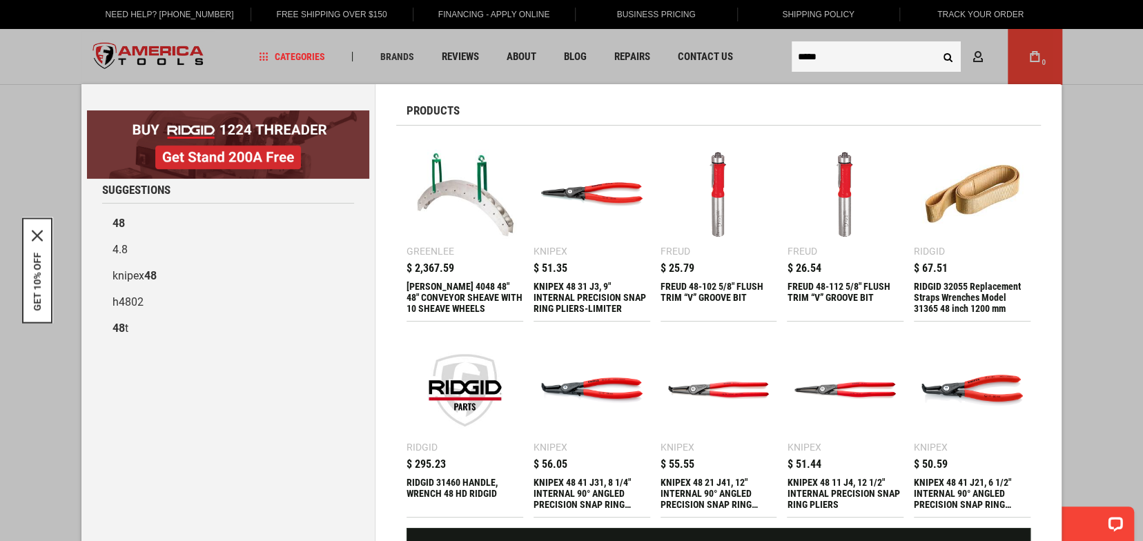 This screenshot has height=541, width=1143. I want to click on p: Chat now, so click(88, 26).